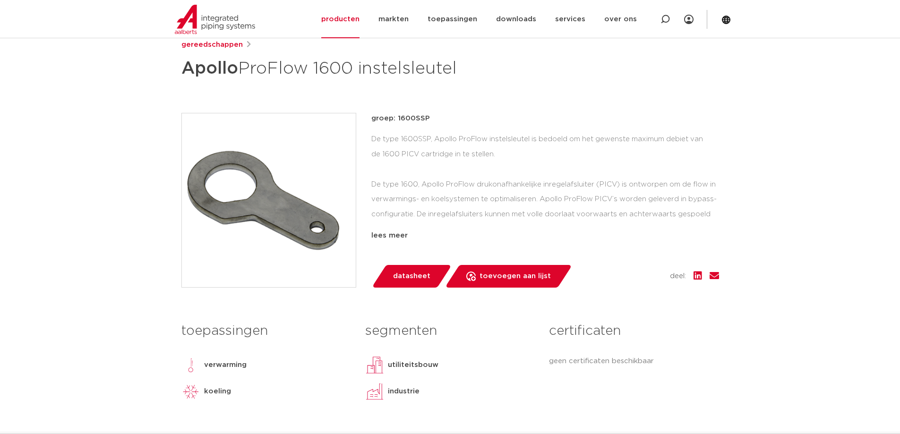  I want to click on img: verwarming, so click(191, 365).